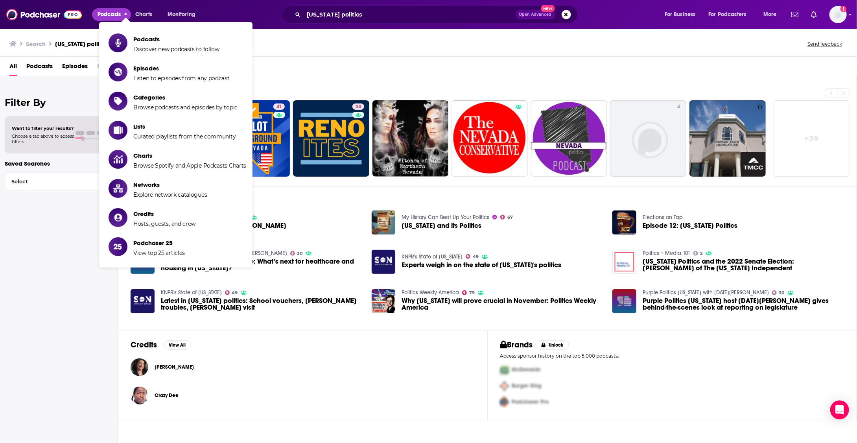 The height and width of the screenshot is (443, 857). Describe the element at coordinates (177, 345) in the screenshot. I see `button: View All` at that location.